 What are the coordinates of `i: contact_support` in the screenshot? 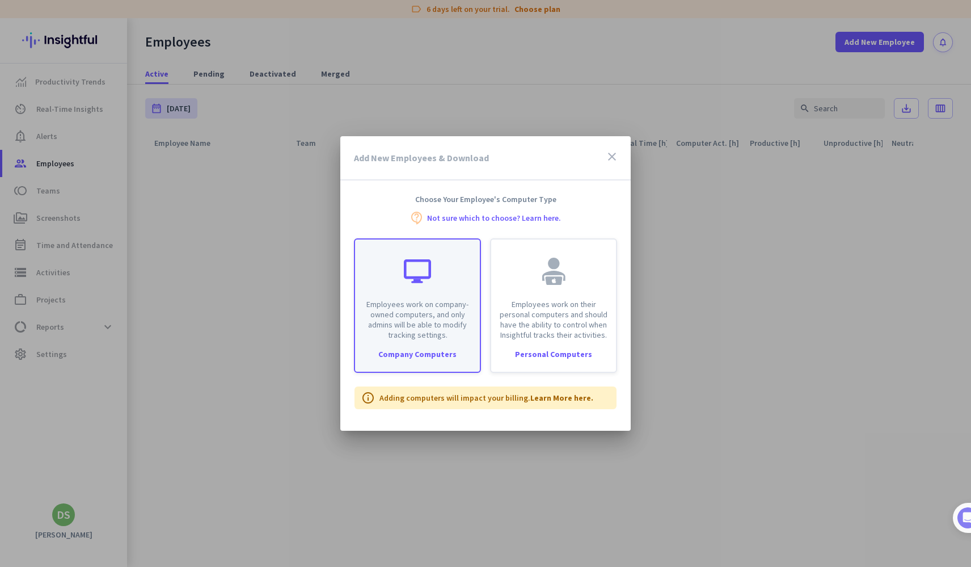 It's located at (417, 218).